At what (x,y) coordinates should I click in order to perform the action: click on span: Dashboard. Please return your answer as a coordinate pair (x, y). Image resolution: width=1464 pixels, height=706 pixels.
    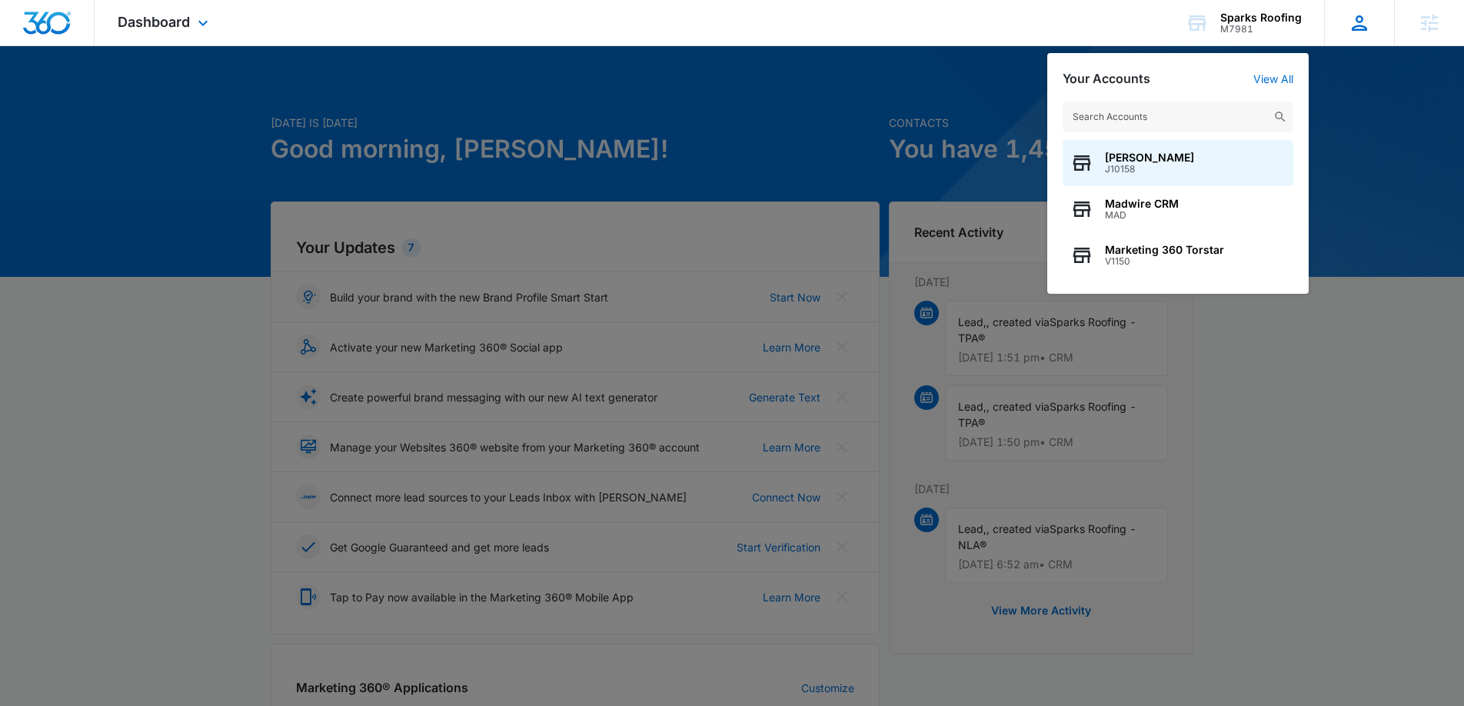
    Looking at the image, I should click on (154, 22).